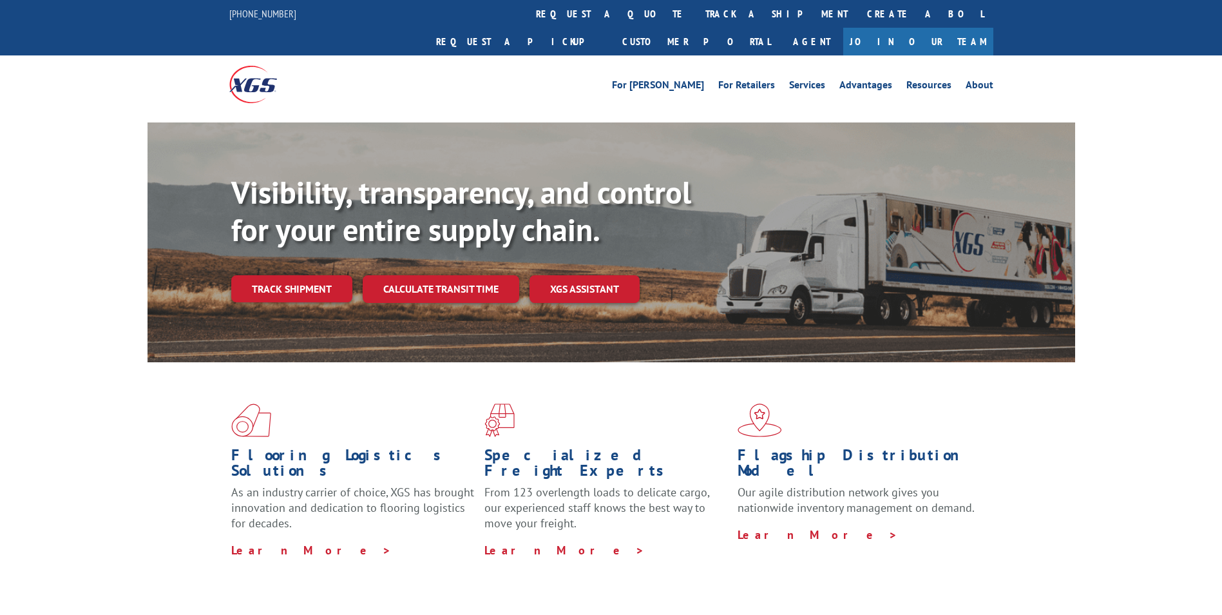  What do you see at coordinates (441, 289) in the screenshot?
I see `a: Calculate transit time` at bounding box center [441, 289].